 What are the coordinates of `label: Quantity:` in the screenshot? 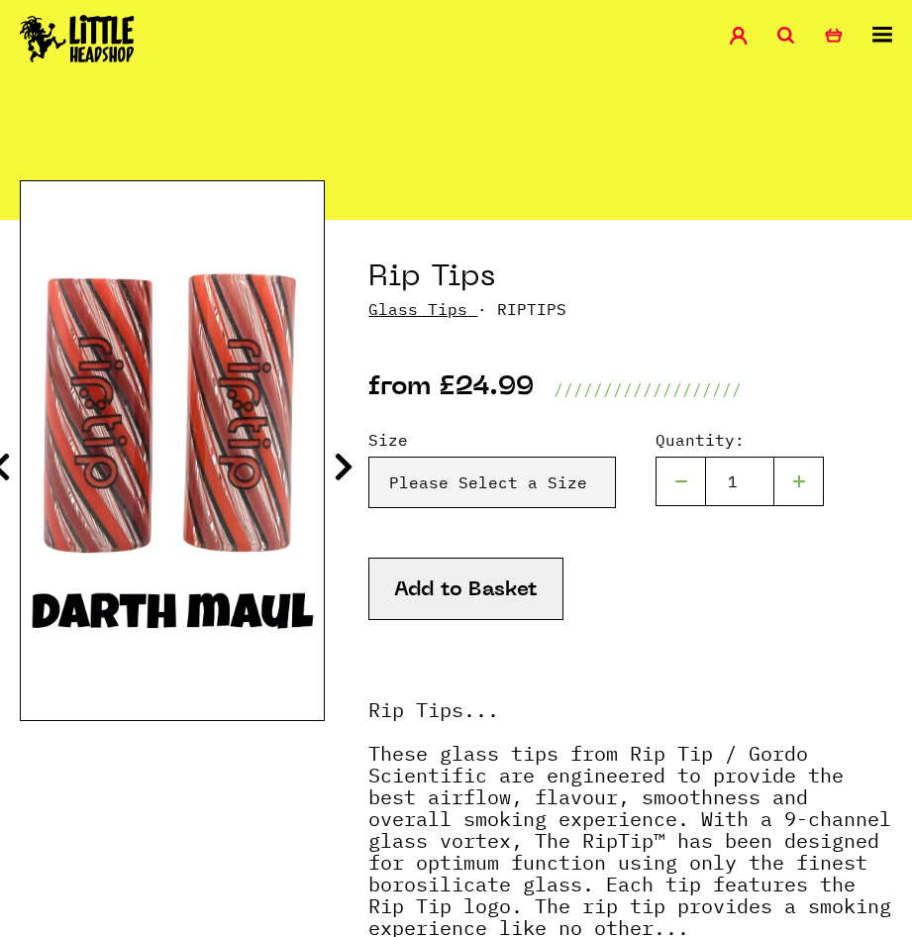 It's located at (740, 440).